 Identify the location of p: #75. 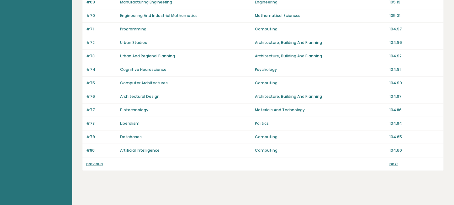
(101, 83).